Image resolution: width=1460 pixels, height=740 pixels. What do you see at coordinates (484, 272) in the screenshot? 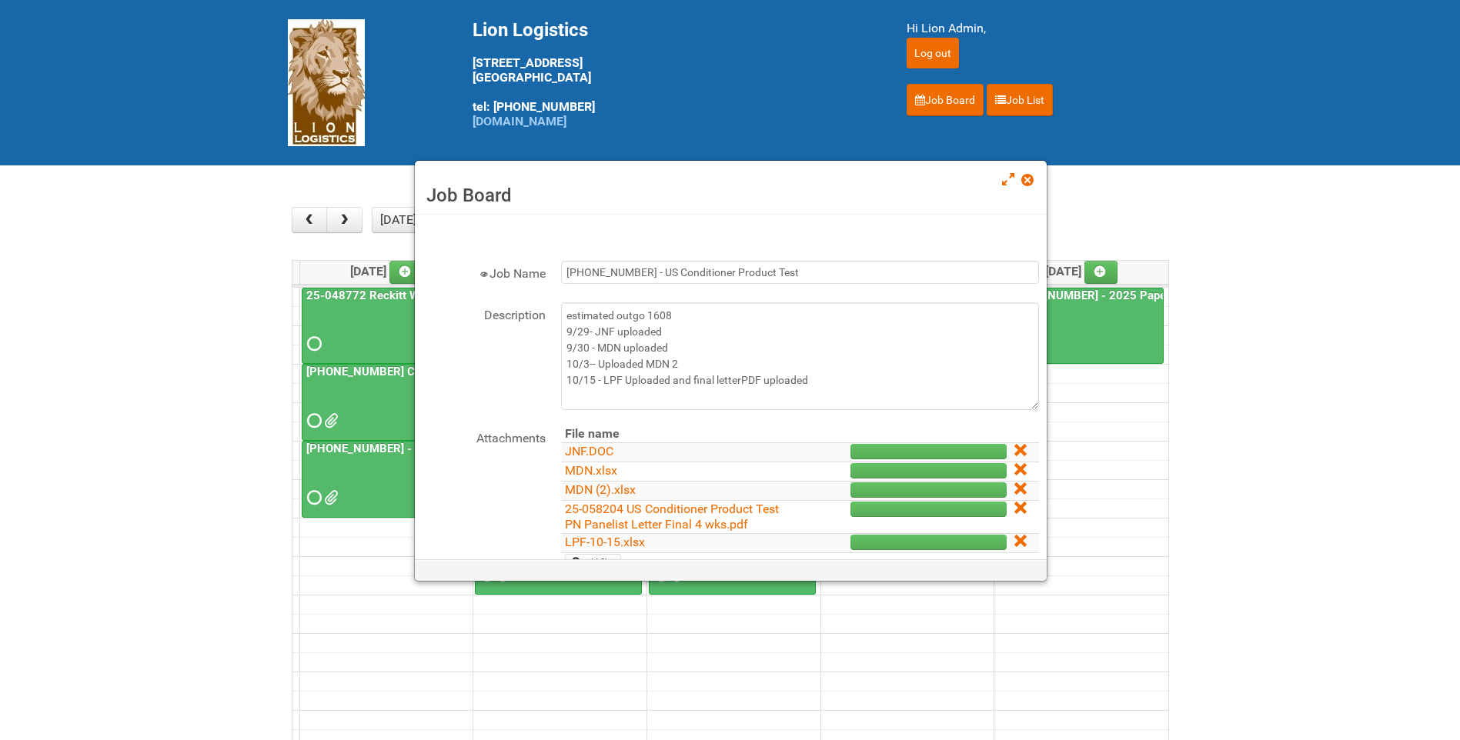
I see `label: Job Name` at bounding box center [484, 272].